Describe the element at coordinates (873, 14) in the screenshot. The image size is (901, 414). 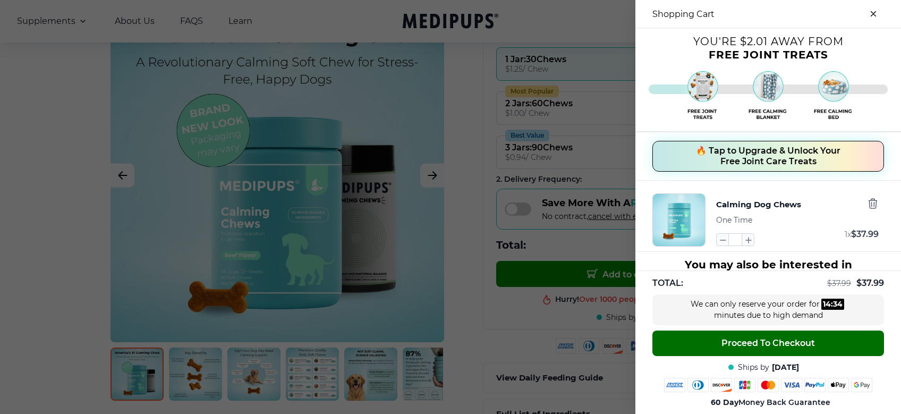
I see `button: close-cart` at that location.